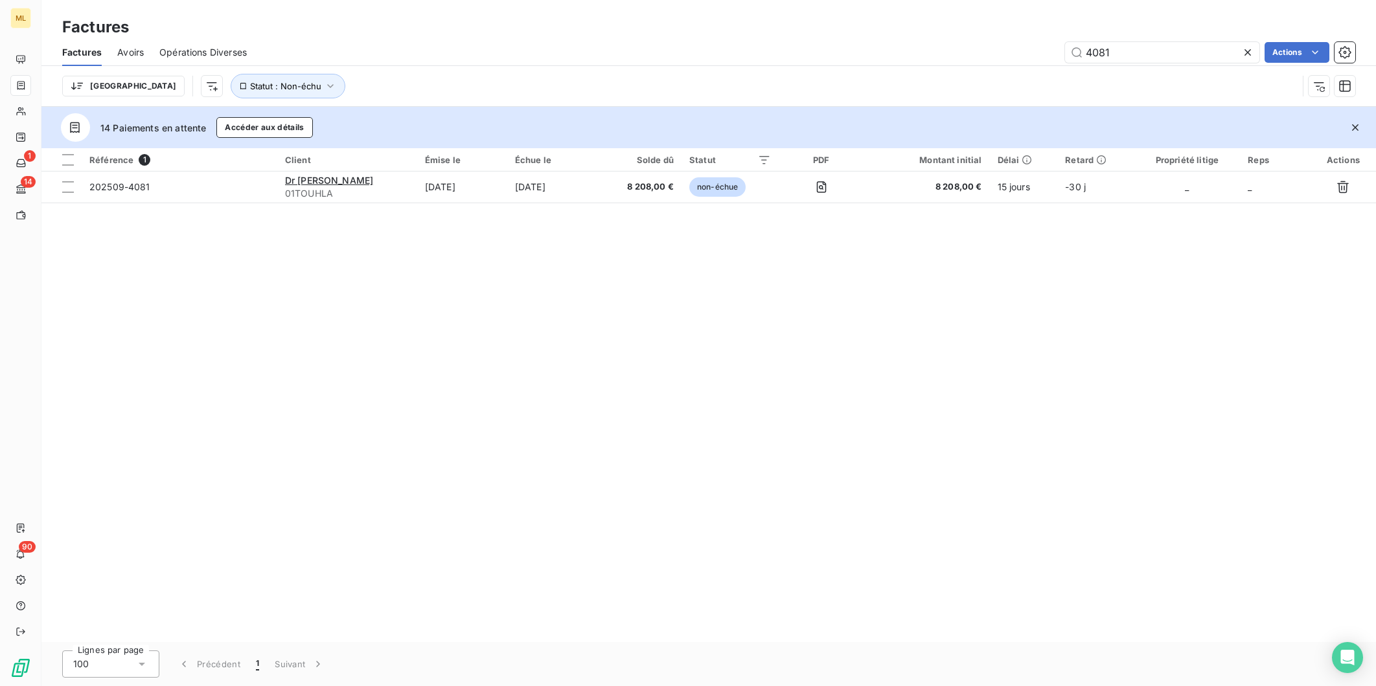 This screenshot has height=686, width=1376. Describe the element at coordinates (203, 52) in the screenshot. I see `span: Opérations Diverses` at that location.